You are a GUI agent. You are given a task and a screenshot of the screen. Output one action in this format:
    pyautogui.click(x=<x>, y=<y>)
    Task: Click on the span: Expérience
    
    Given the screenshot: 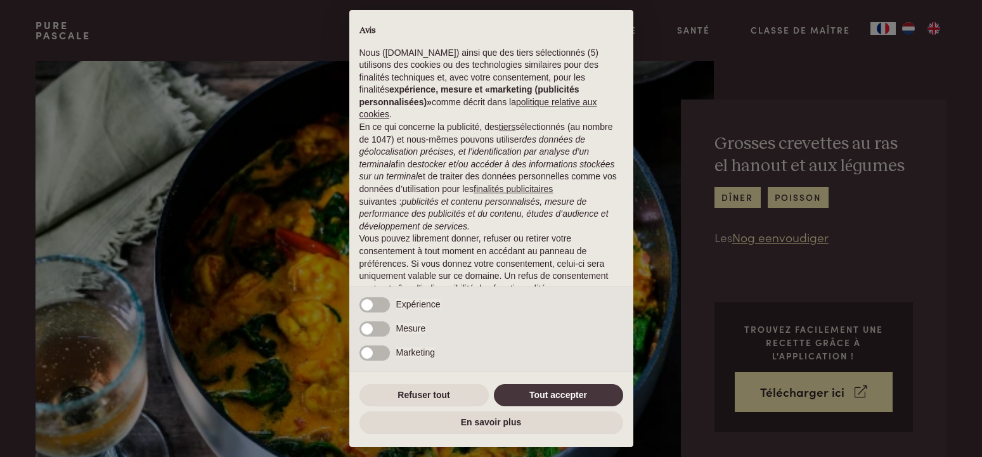 What is the action you would take?
    pyautogui.click(x=419, y=304)
    